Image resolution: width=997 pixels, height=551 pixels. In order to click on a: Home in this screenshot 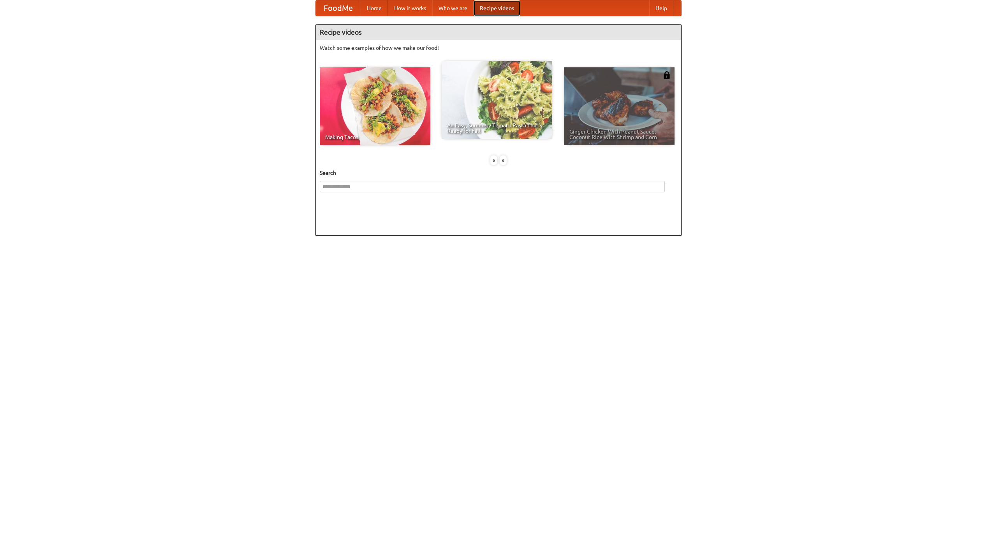, I will do `click(374, 8)`.